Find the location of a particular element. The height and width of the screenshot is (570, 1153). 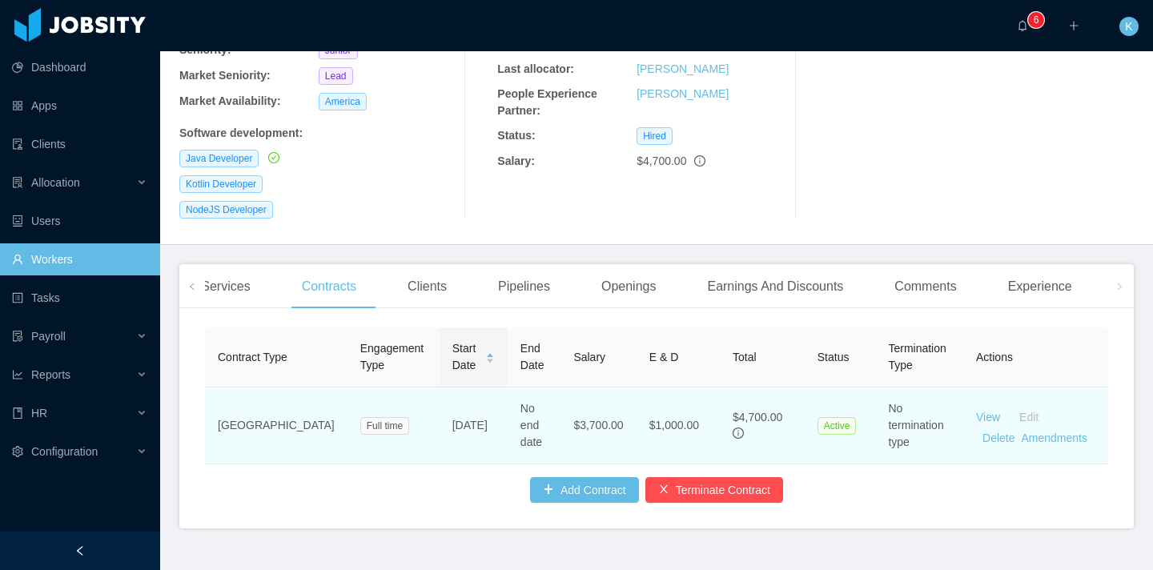

b: Salary: is located at coordinates (516, 161).